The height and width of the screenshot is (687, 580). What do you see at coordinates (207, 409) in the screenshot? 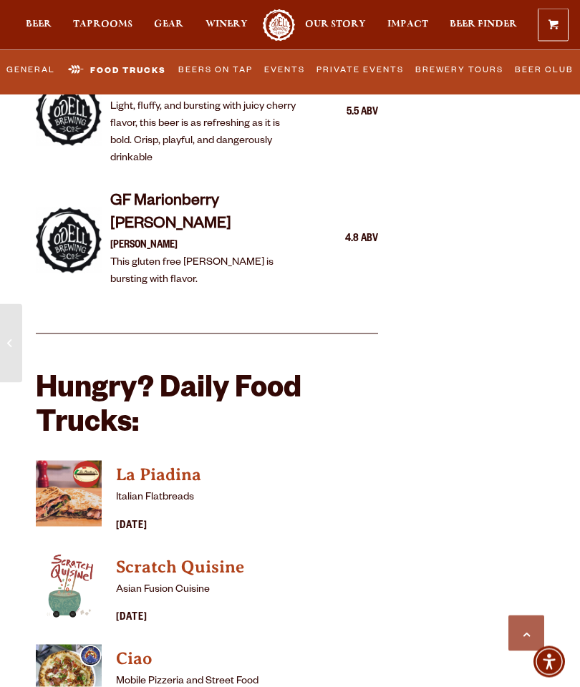
I see `h2: Hungry? Daily Food Trucks:` at bounding box center [207, 409].